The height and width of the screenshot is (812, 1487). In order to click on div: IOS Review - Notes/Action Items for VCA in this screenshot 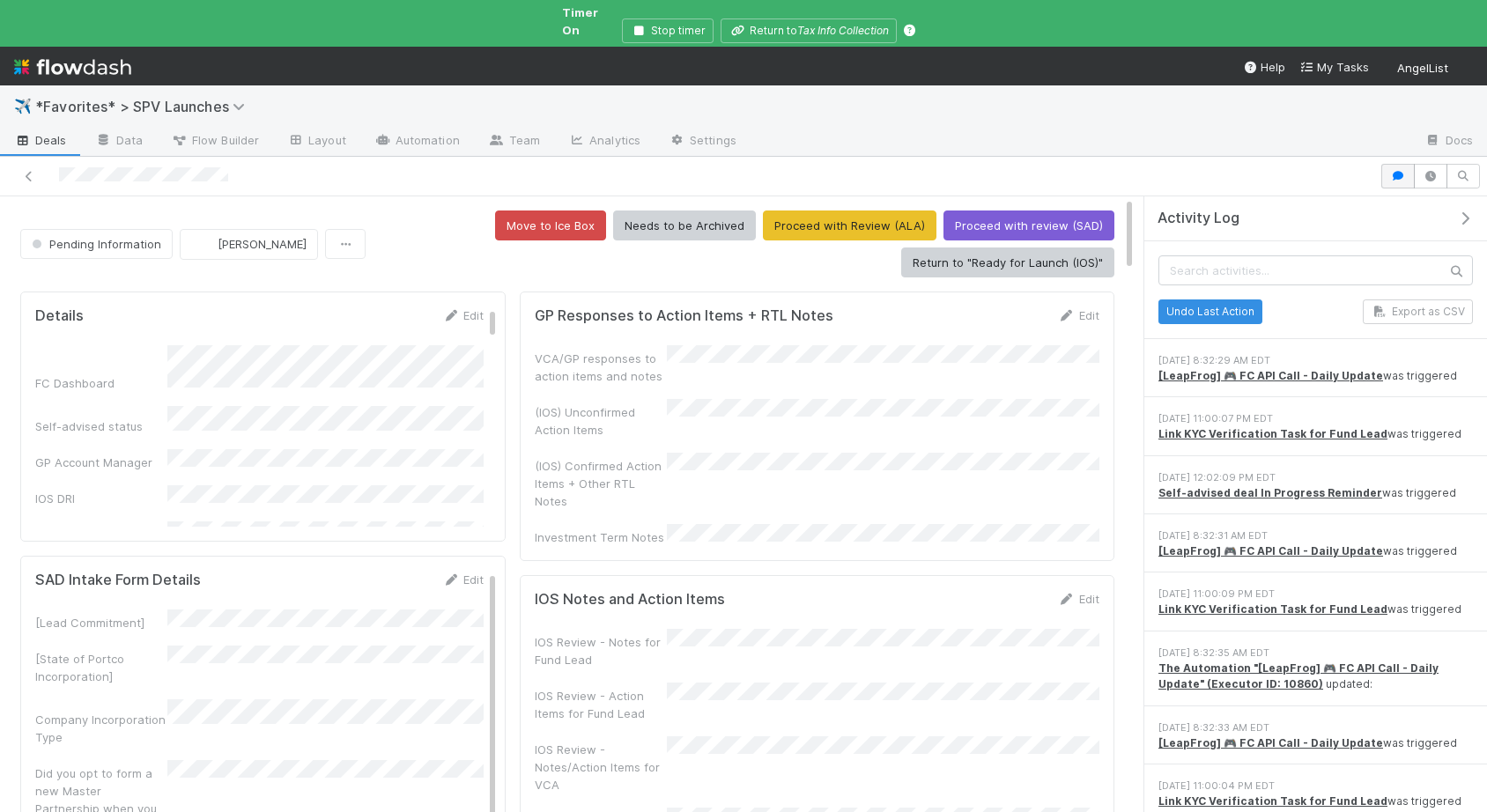, I will do `click(601, 767)`.